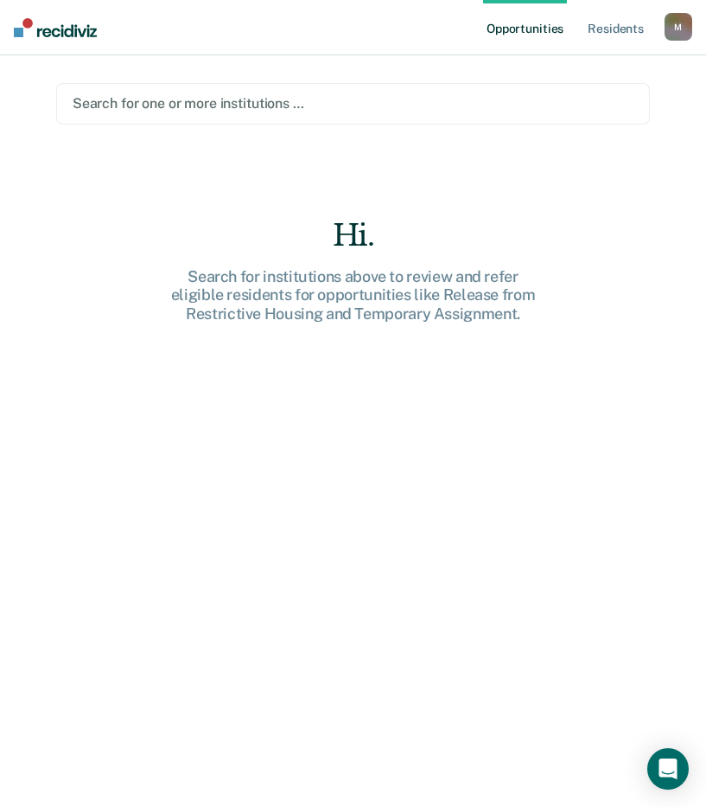 The height and width of the screenshot is (807, 706). Describe the element at coordinates (55, 28) in the screenshot. I see `img: Recidiviz` at that location.